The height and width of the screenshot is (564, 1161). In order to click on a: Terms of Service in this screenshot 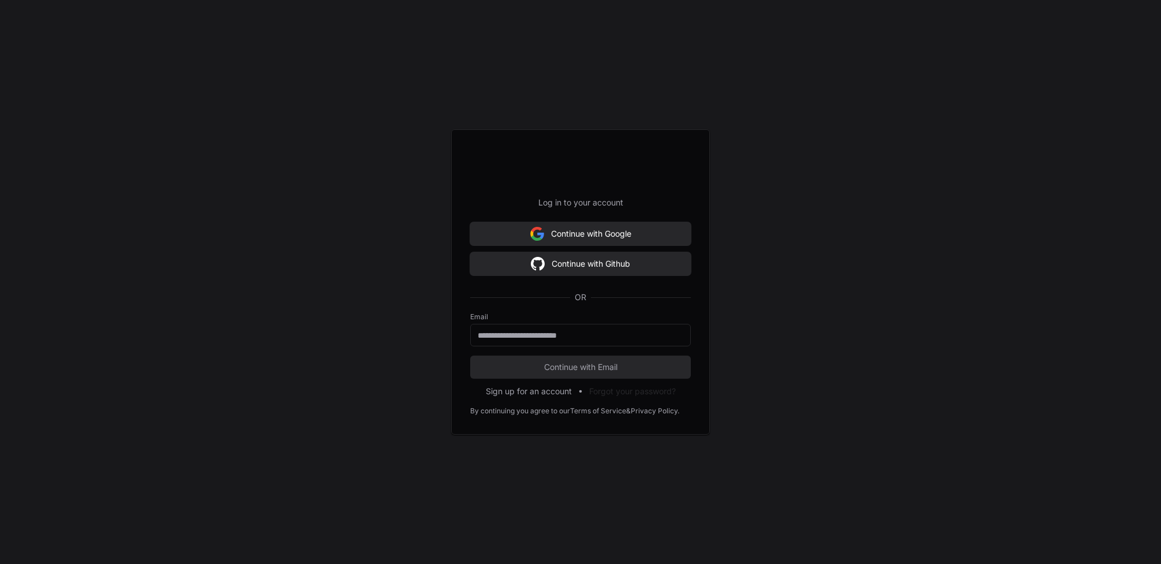, I will do `click(598, 411)`.